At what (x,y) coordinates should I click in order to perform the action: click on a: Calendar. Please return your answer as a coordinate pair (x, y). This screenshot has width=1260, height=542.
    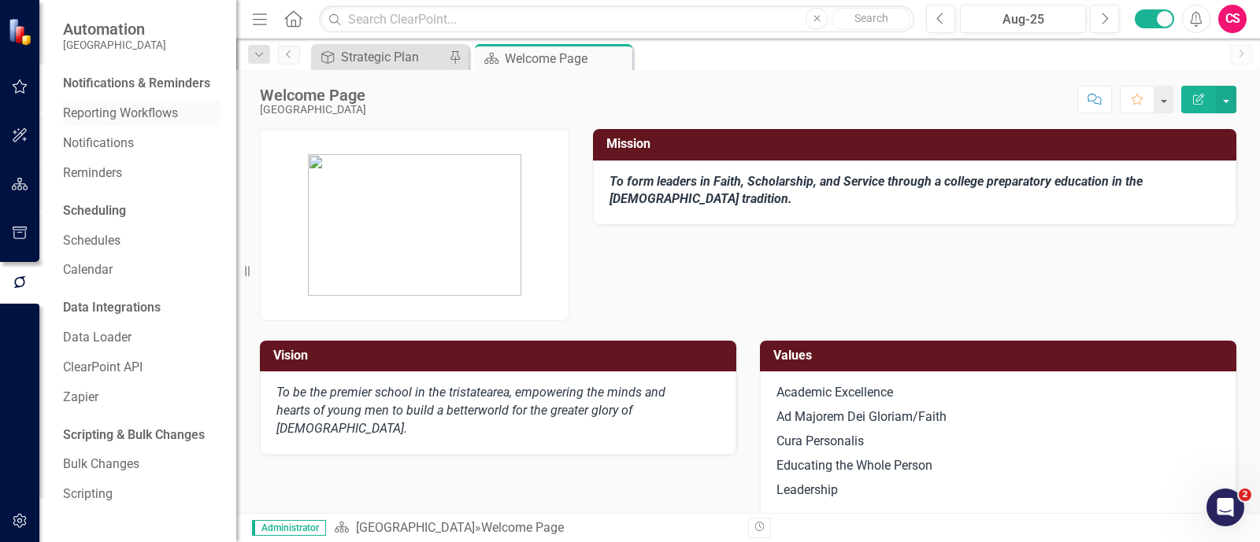
    Looking at the image, I should click on (142, 270).